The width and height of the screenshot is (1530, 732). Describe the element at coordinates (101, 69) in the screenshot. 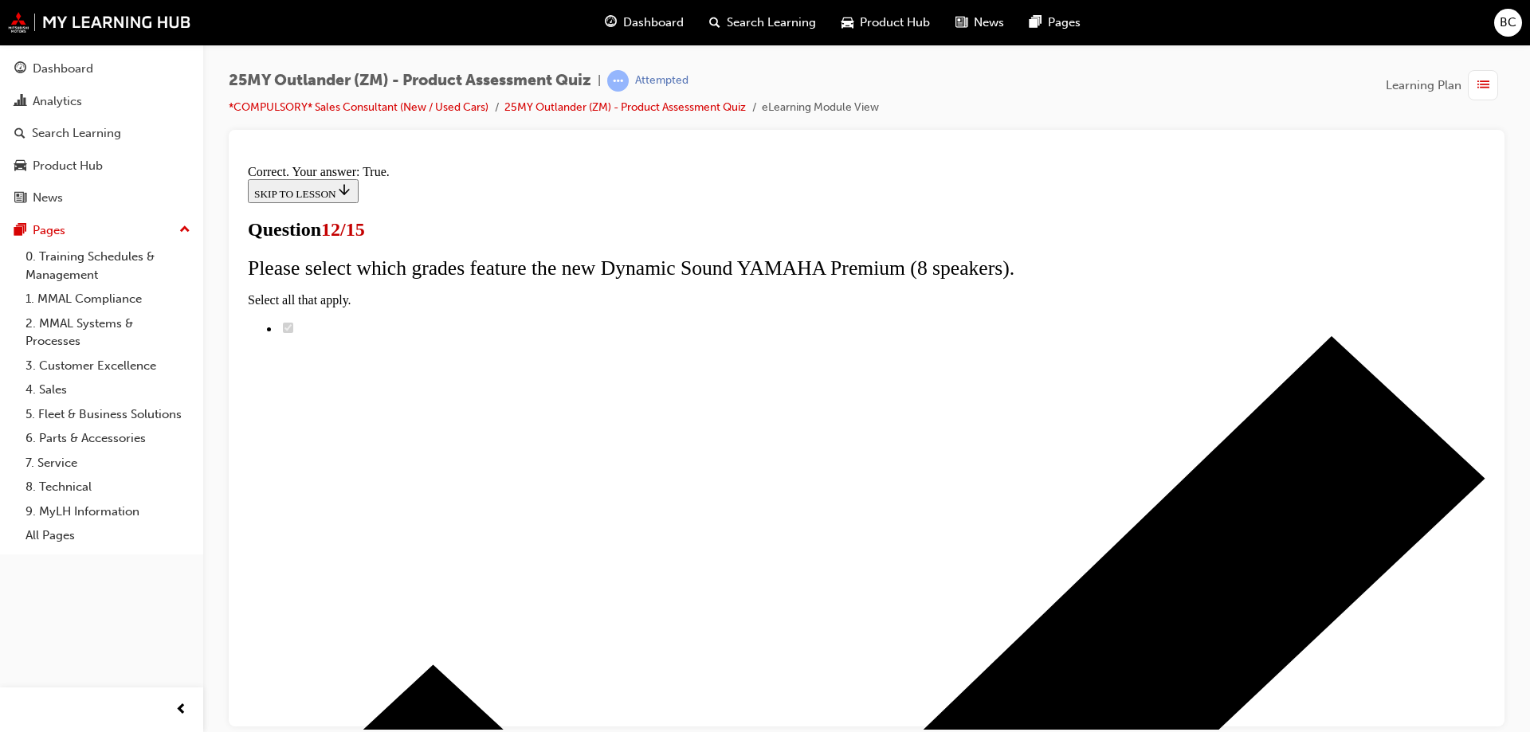

I see `a: Dashboard` at that location.